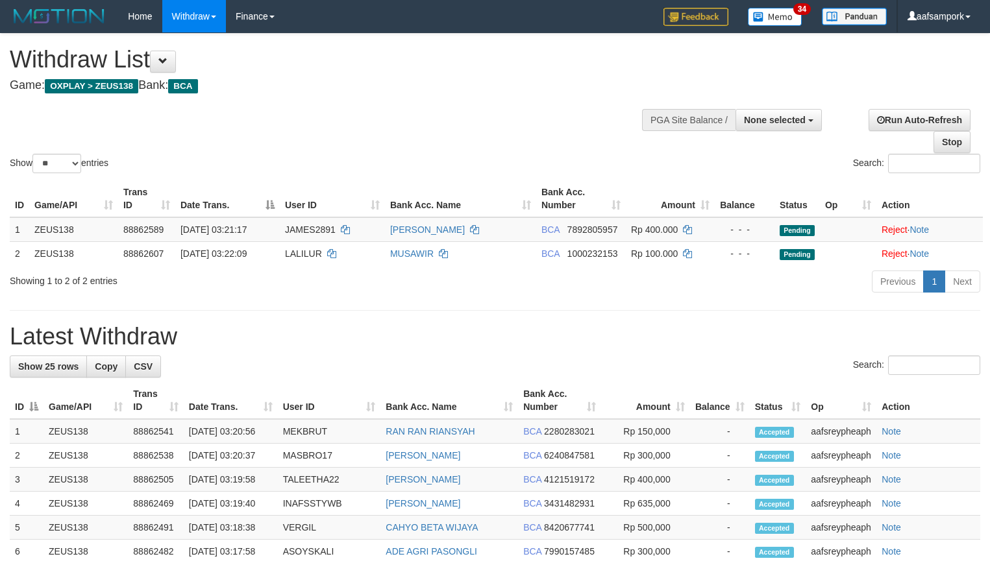 Image resolution: width=990 pixels, height=563 pixels. What do you see at coordinates (569, 456) in the screenshot?
I see `span: Copy 6240847581 to clipboard` at bounding box center [569, 456].